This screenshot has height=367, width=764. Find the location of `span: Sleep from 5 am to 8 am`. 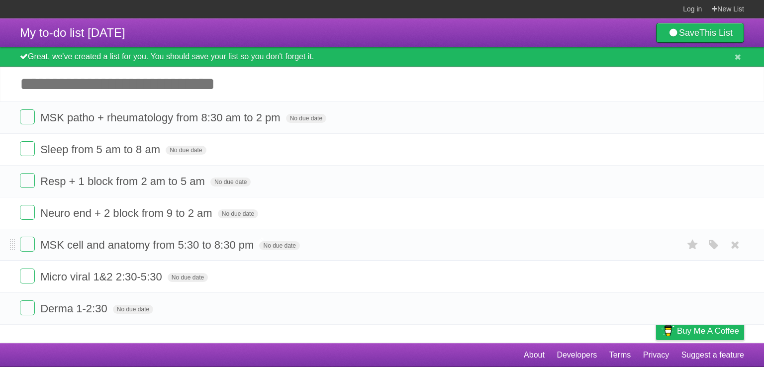

span: Sleep from 5 am to 8 am is located at coordinates (101, 149).